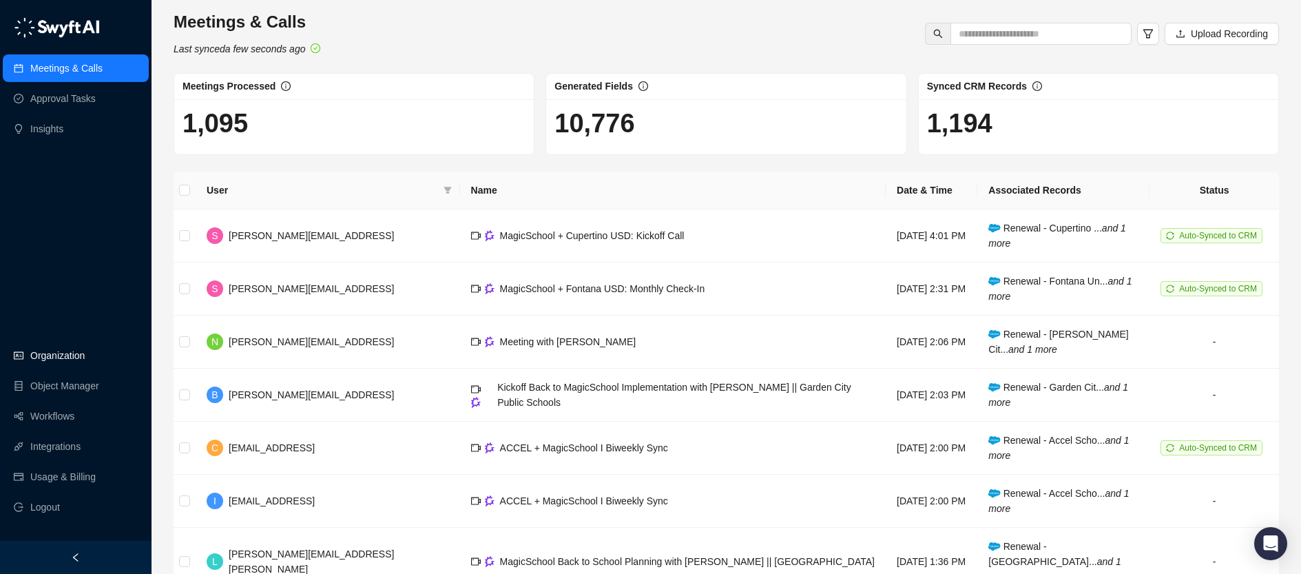 The width and height of the screenshot is (1301, 574). Describe the element at coordinates (215, 561) in the screenshot. I see `span: L` at that location.